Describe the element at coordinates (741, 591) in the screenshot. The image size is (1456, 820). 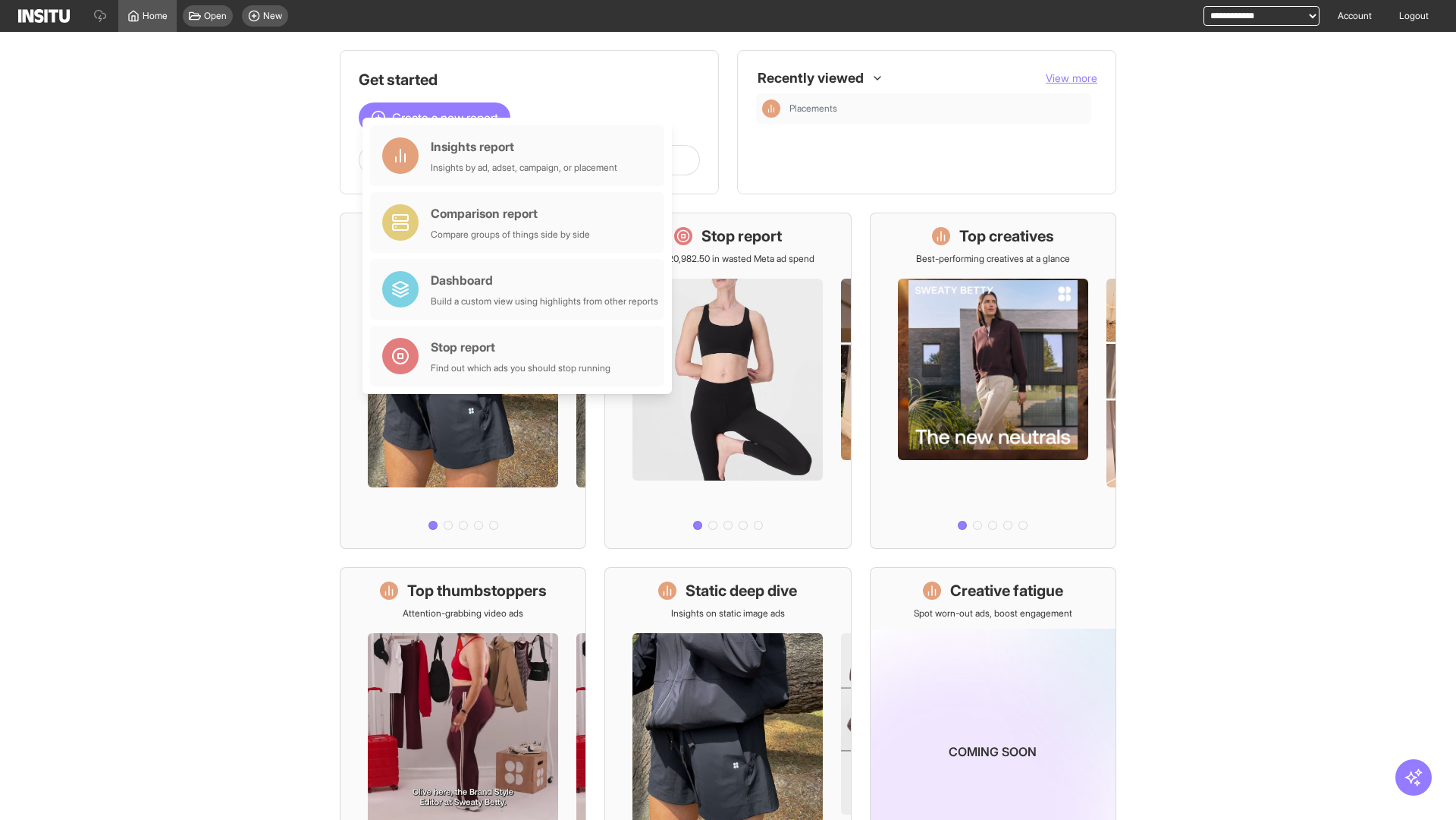
I see `h1: Static deep dive` at that location.